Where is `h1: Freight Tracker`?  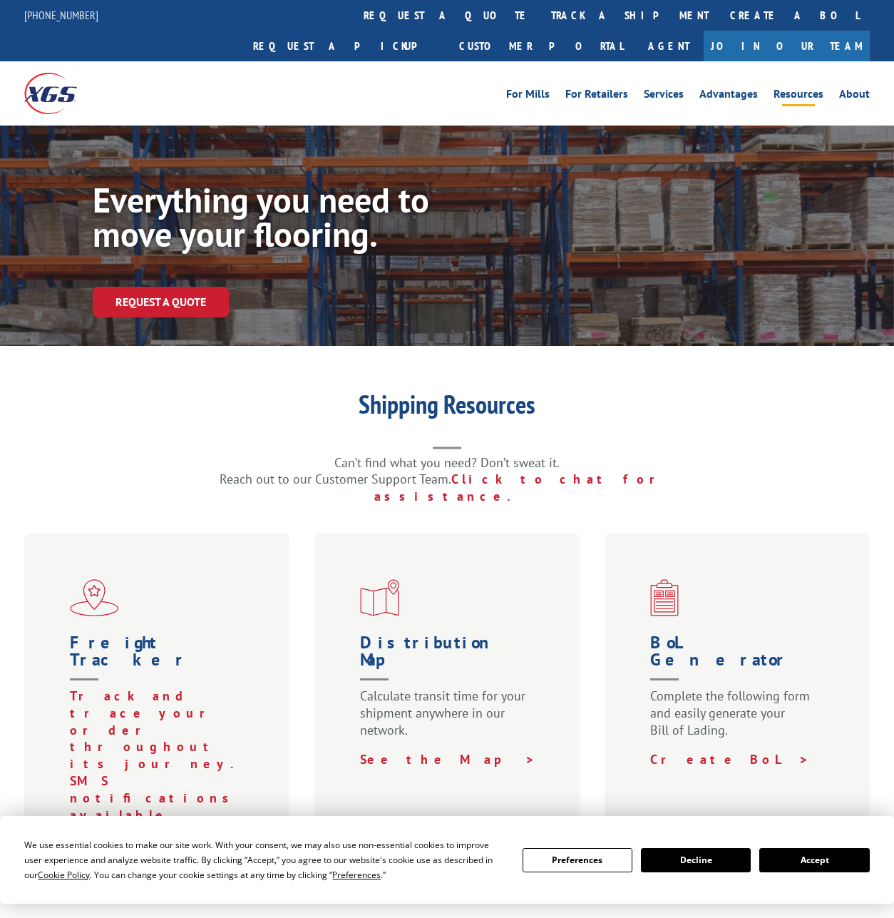 h1: Freight Tracker is located at coordinates (160, 661).